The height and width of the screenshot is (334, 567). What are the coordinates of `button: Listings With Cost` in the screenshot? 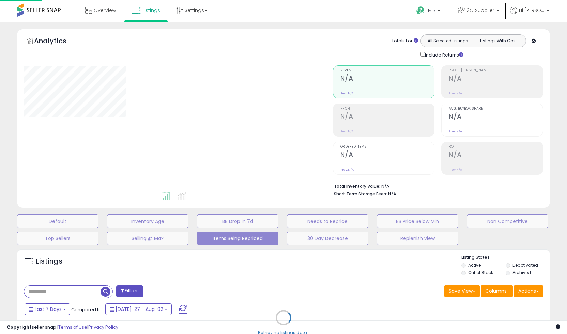 It's located at (498, 41).